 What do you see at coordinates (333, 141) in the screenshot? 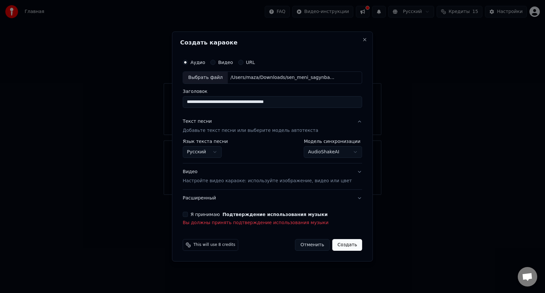
I see `label: Модель синхронизации` at bounding box center [333, 141].